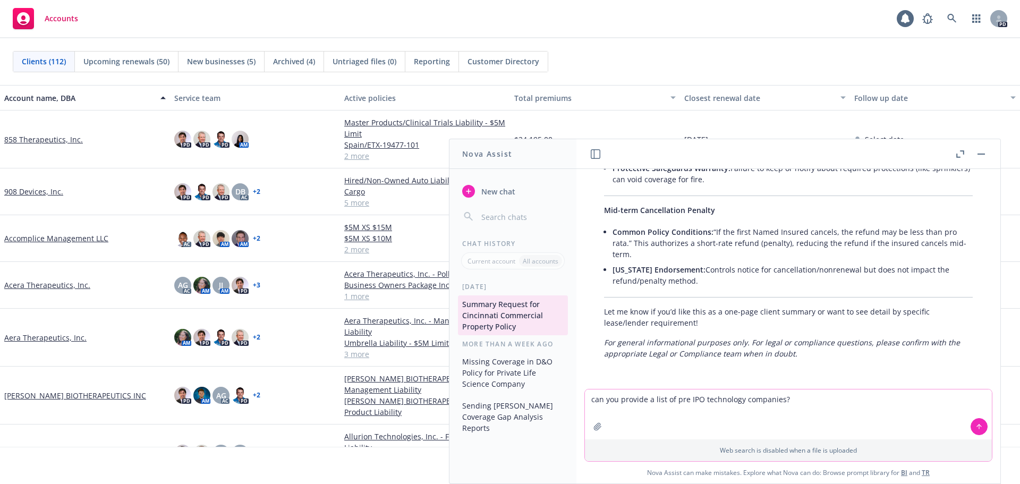  Describe the element at coordinates (663, 232) in the screenshot. I see `span: Common Policy Conditions:` at that location.